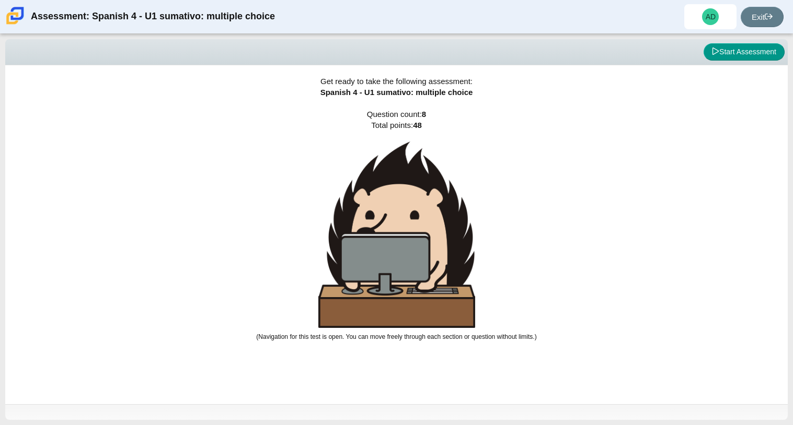 This screenshot has width=793, height=425. Describe the element at coordinates (417, 125) in the screenshot. I see `b: 48` at that location.